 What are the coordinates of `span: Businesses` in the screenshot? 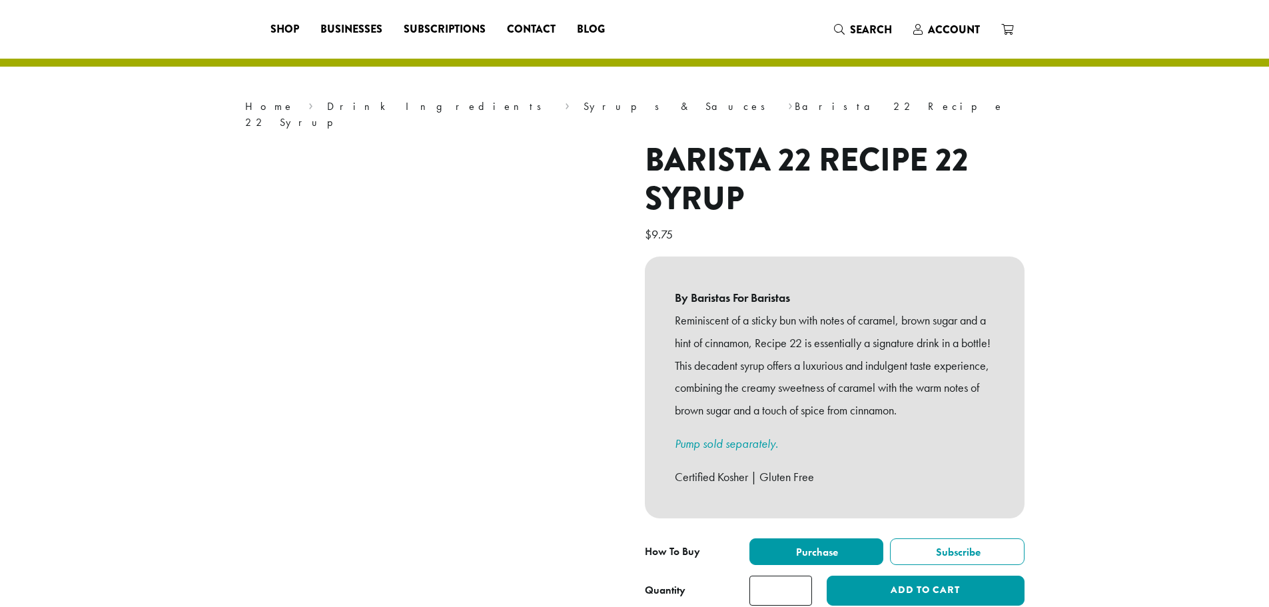 It's located at (351, 29).